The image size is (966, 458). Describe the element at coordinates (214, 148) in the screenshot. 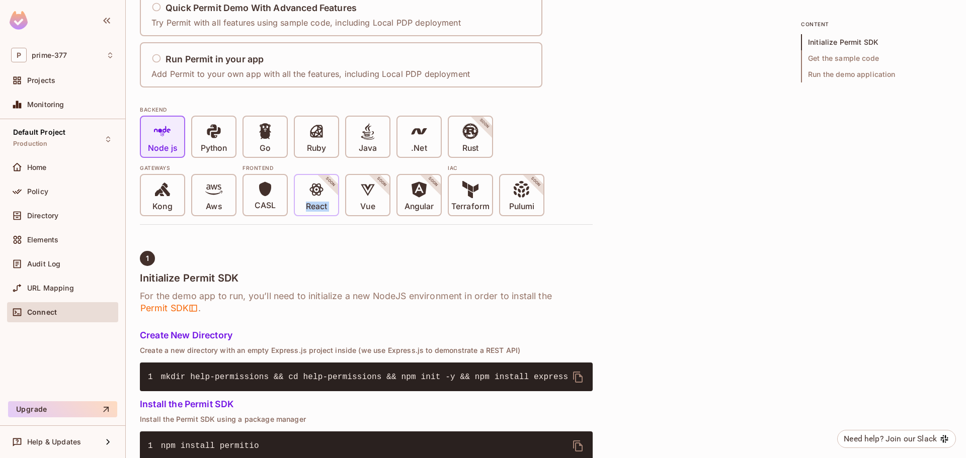

I see `p: Python` at that location.